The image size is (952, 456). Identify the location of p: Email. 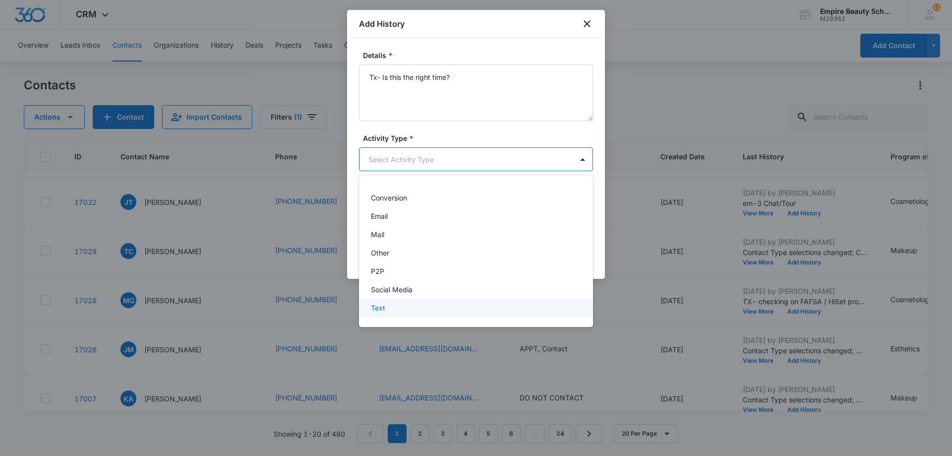
(379, 216).